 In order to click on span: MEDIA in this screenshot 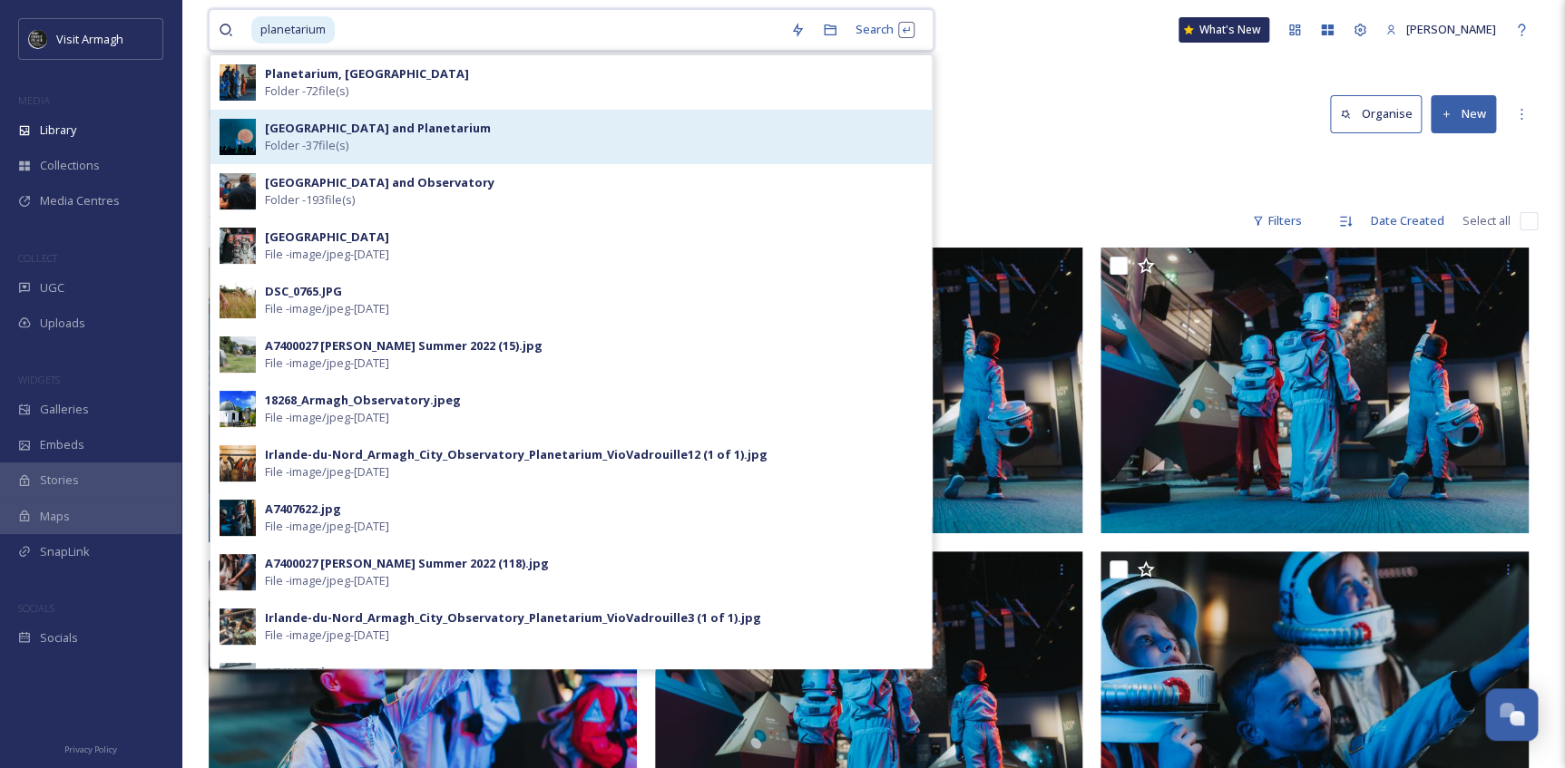, I will do `click(34, 100)`.